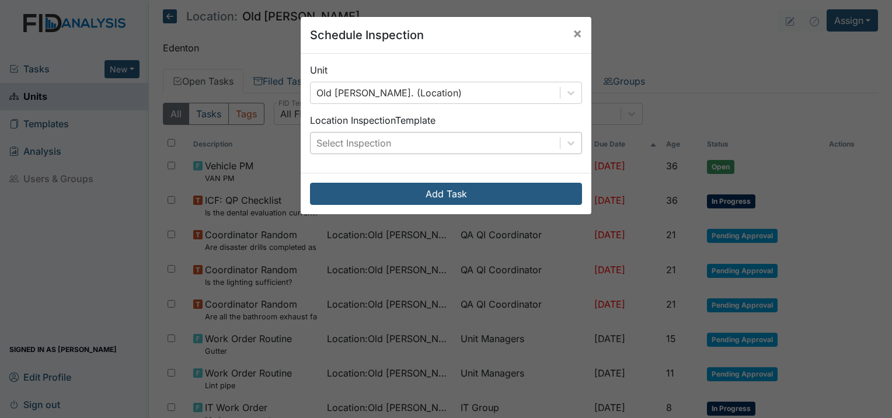 This screenshot has height=418, width=892. Describe the element at coordinates (373, 120) in the screenshot. I see `label: Location Inspection Template` at that location.